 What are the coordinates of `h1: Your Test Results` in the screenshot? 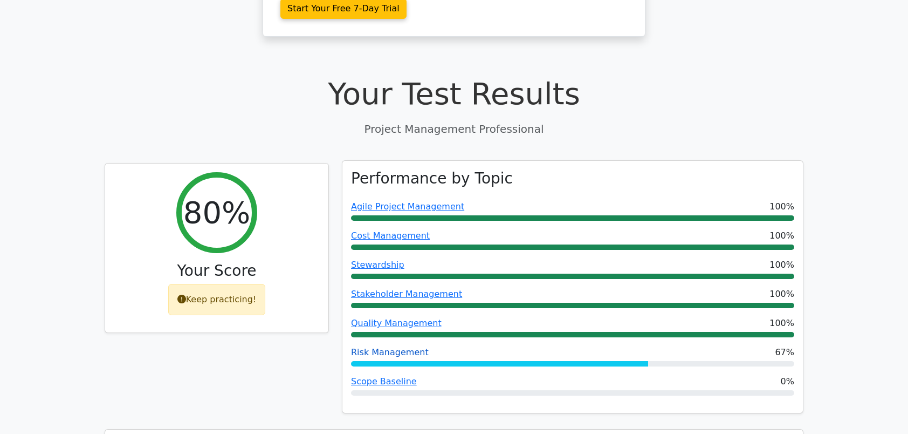 It's located at (454, 93).